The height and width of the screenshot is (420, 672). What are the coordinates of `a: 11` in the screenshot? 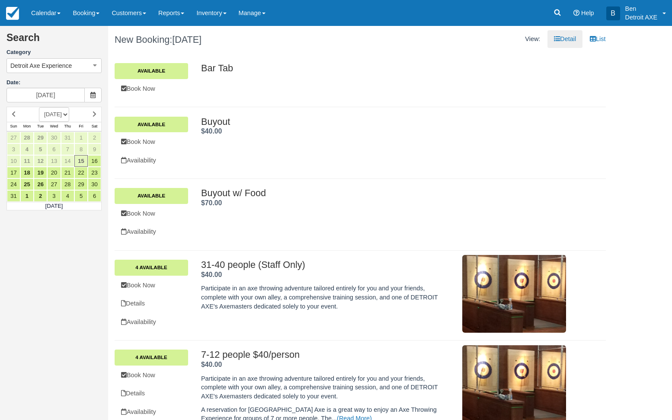 It's located at (27, 161).